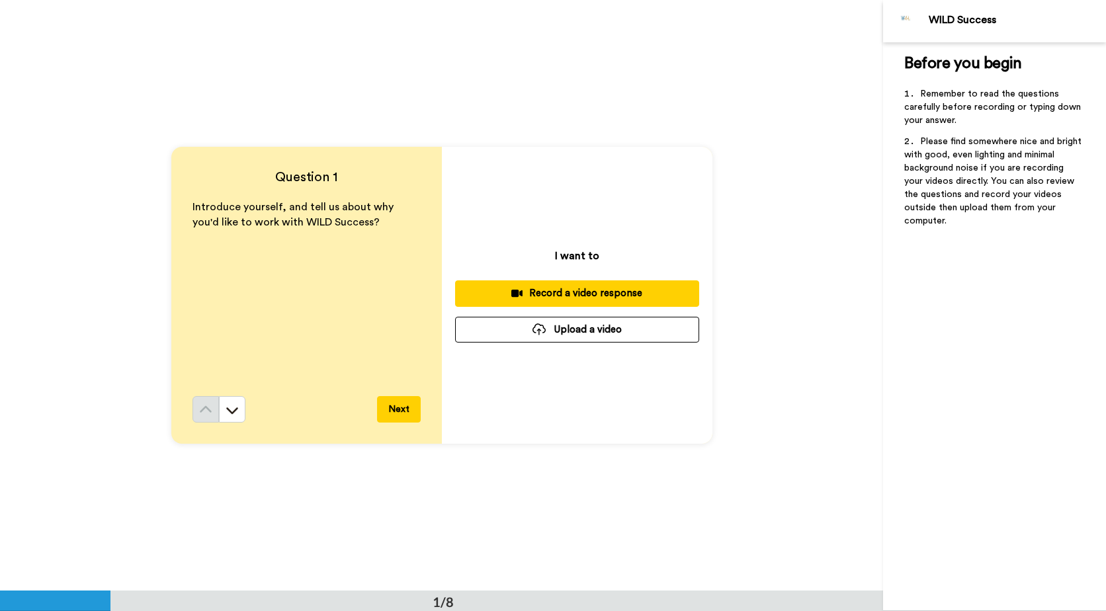 Image resolution: width=1106 pixels, height=611 pixels. Describe the element at coordinates (1017, 20) in the screenshot. I see `div: WILD Success` at that location.